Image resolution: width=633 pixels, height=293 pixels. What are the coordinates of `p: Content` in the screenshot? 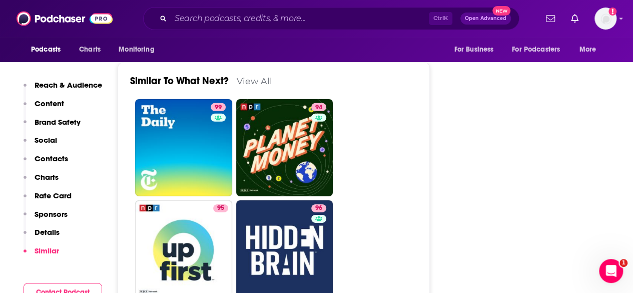 It's located at (49, 103).